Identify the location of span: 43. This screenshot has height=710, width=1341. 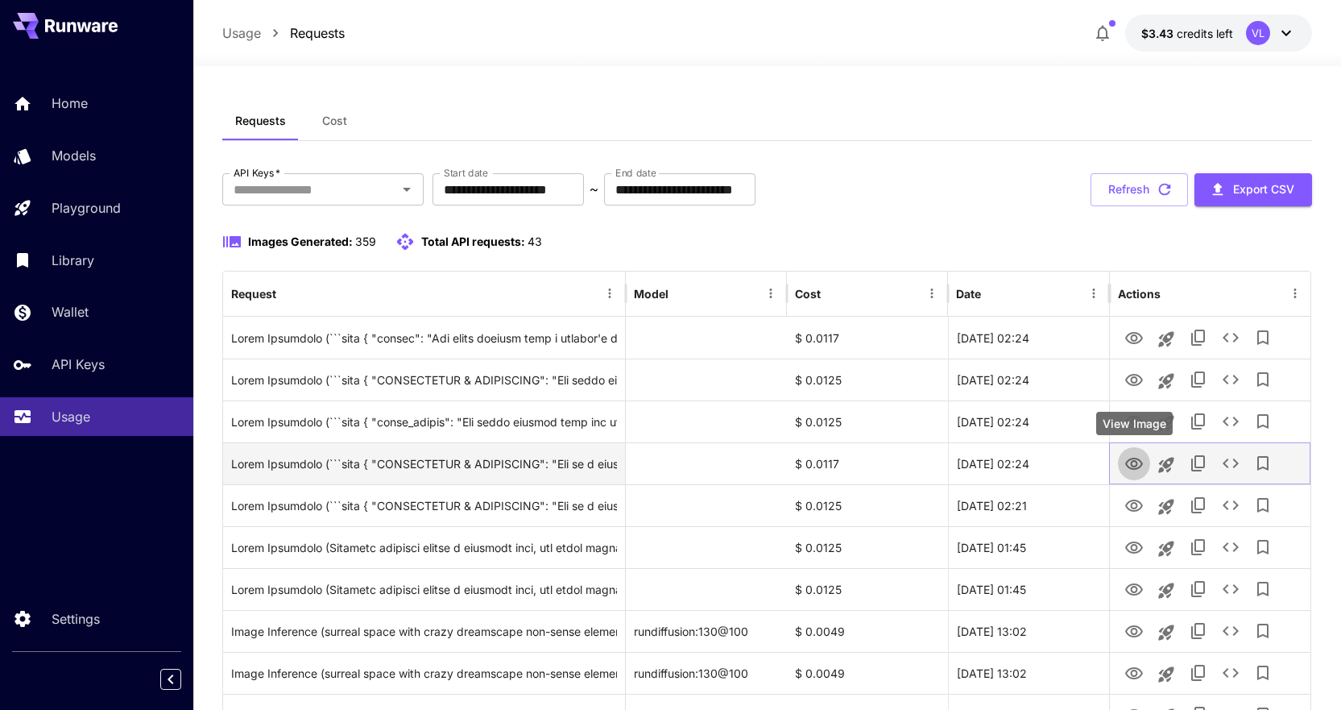
(535, 241).